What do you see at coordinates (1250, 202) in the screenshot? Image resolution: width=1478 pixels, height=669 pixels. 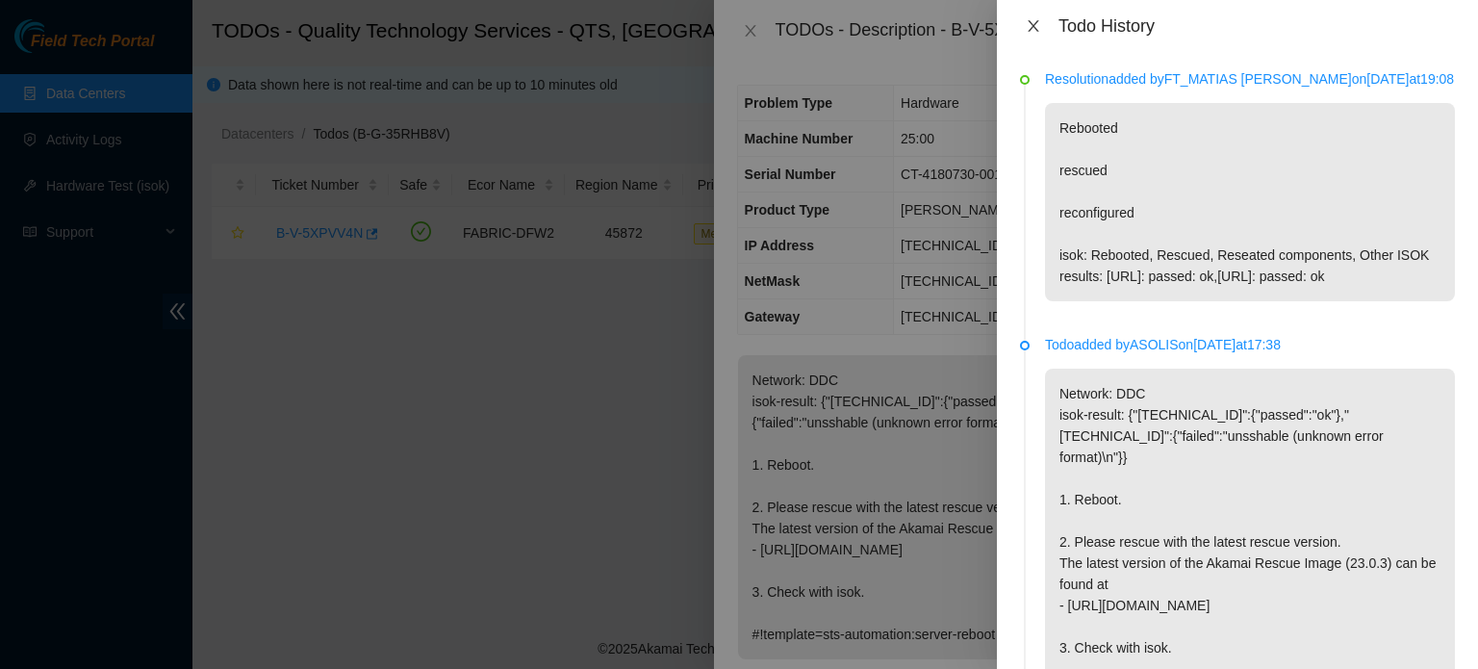 I see `p: Rebooted rescued reconfigured isok: Rebooted, Rescued, Reseated components, Other ISOK results: [...` at bounding box center [1250, 202].